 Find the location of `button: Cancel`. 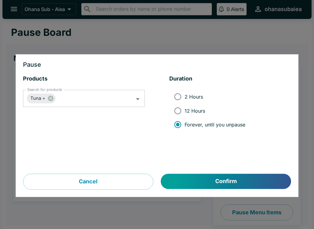

button: Cancel is located at coordinates (88, 182).